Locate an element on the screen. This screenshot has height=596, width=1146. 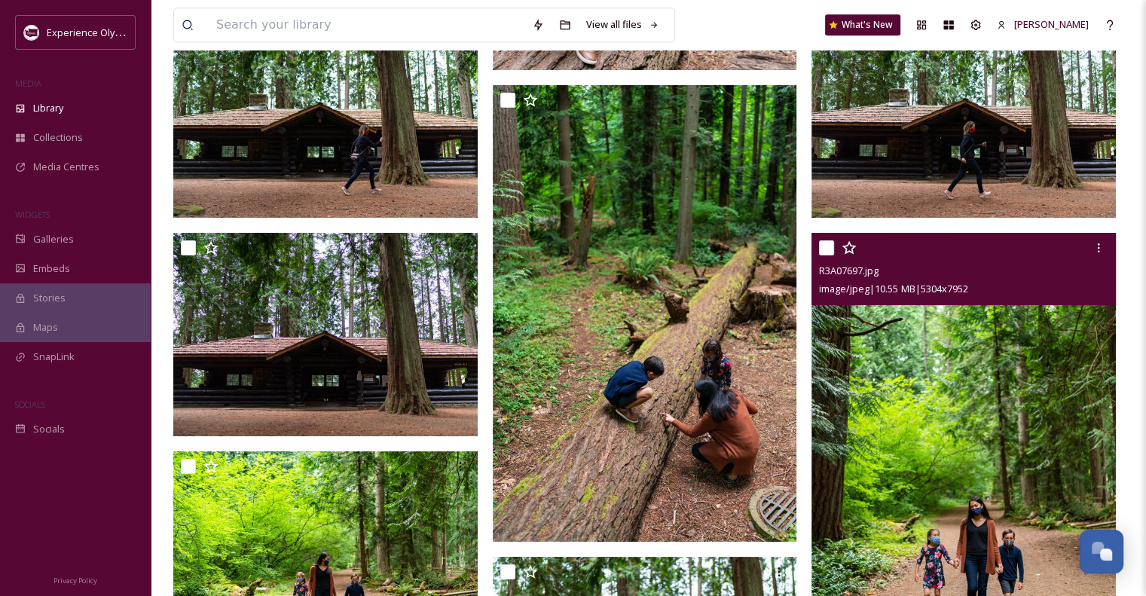
span: Privacy Policy is located at coordinates (75, 580).